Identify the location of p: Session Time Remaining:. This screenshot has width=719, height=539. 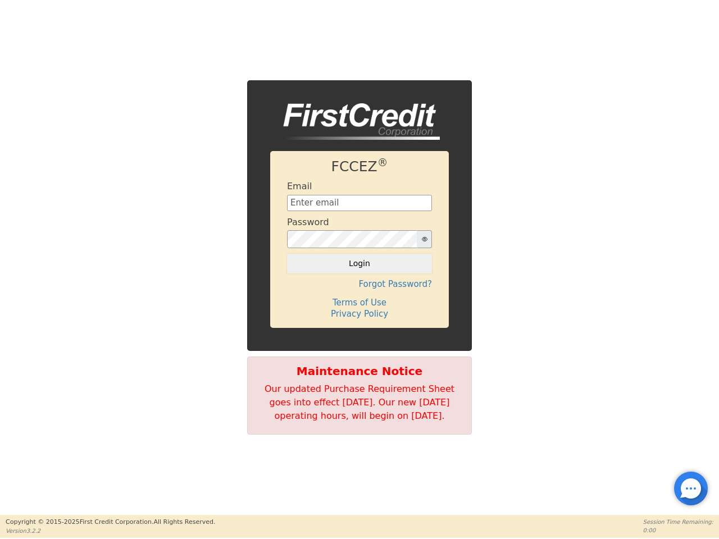
(678, 522).